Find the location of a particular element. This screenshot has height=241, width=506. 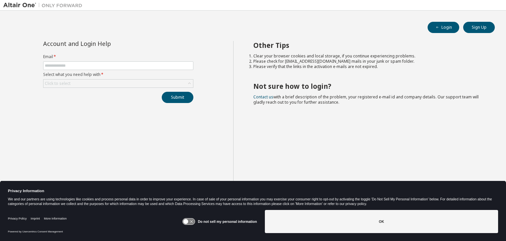

button: Login is located at coordinates (443, 27).